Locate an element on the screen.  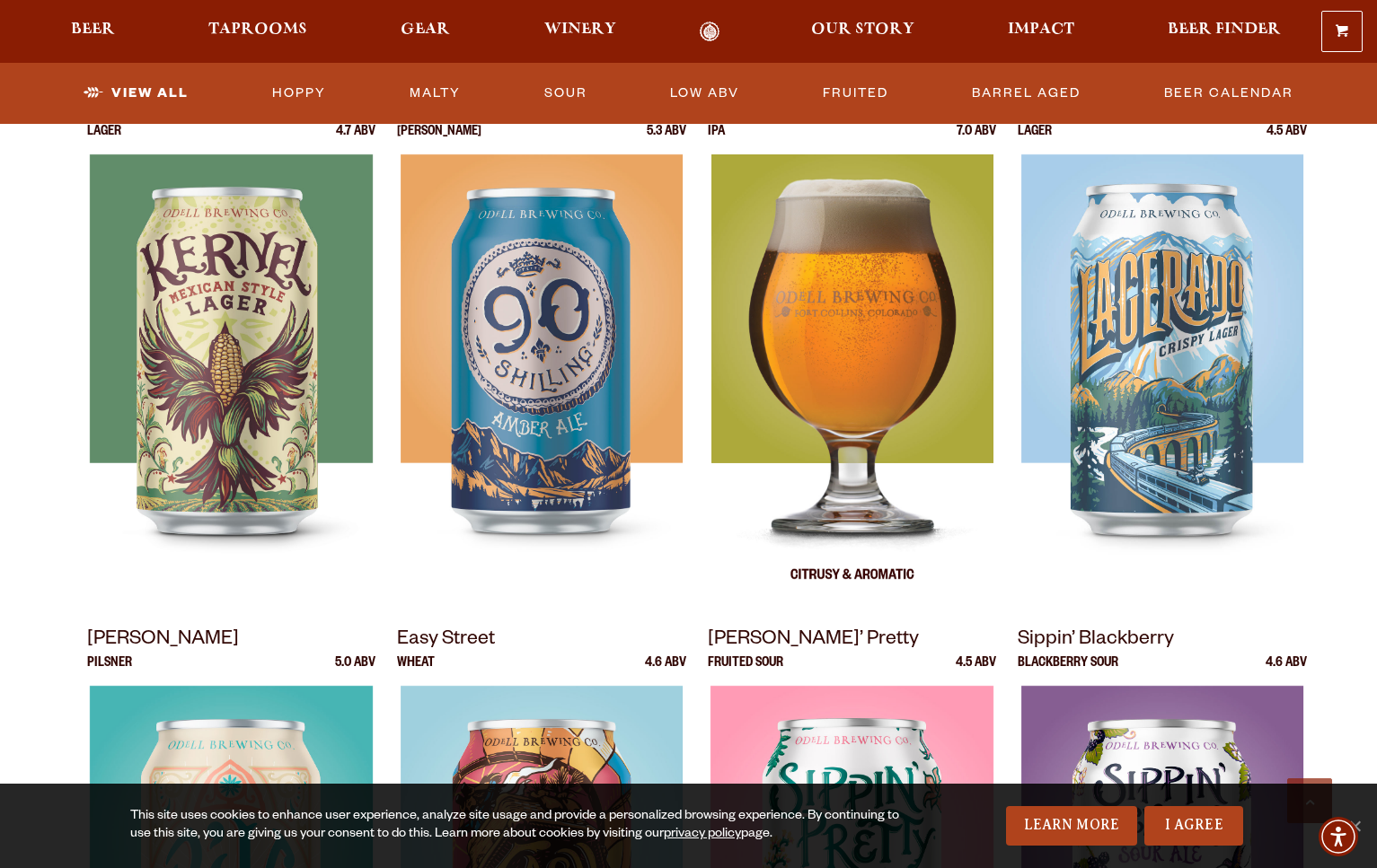
a: Fruited is located at coordinates (854, 94).